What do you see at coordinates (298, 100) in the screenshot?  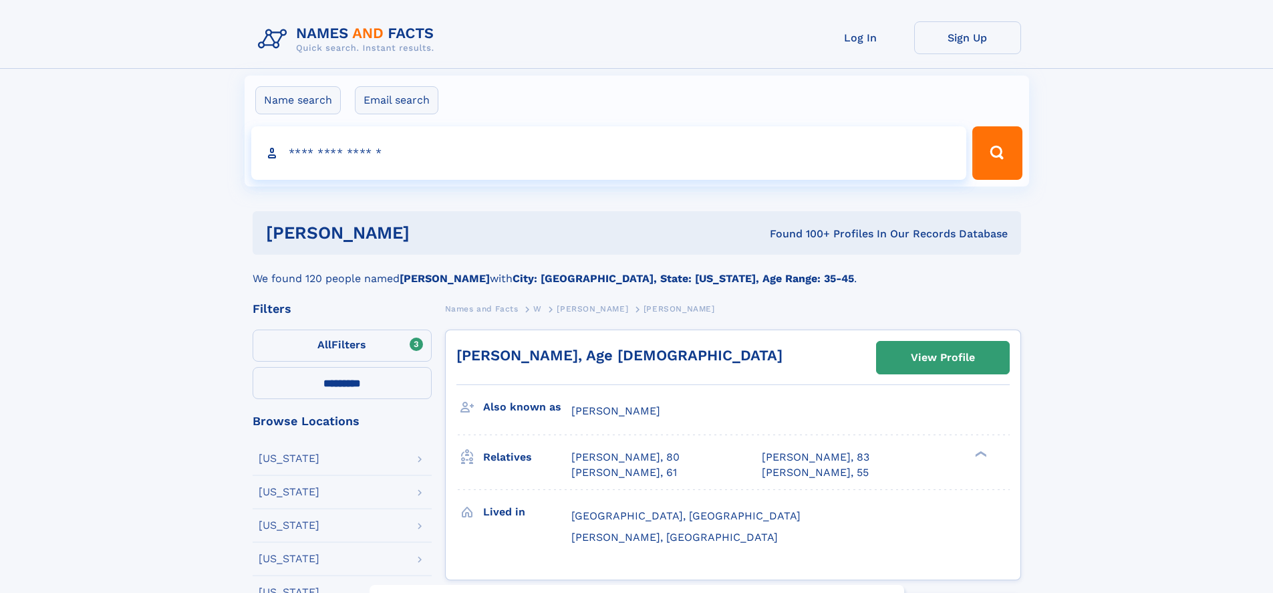 I see `label: Name search` at bounding box center [298, 100].